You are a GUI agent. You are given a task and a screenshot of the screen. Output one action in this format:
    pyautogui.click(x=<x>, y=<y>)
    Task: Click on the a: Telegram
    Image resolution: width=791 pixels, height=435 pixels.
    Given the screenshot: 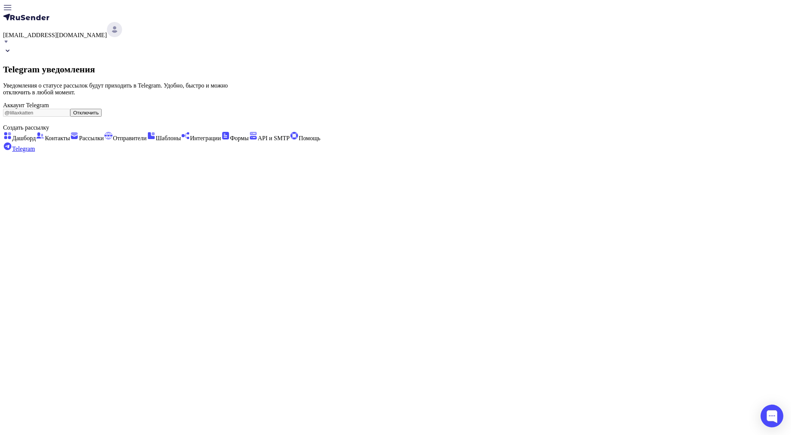 What is the action you would take?
    pyautogui.click(x=19, y=149)
    